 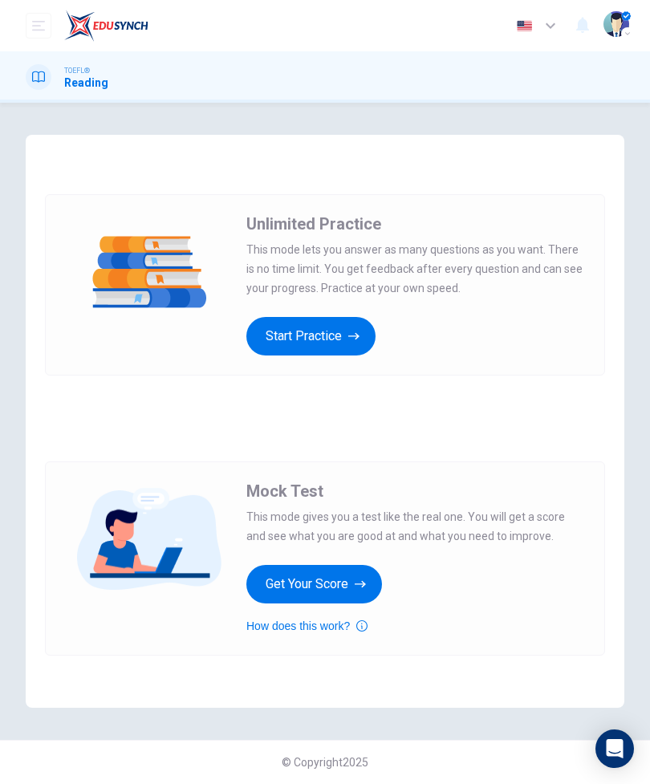 I want to click on button: Start Practice, so click(x=310, y=336).